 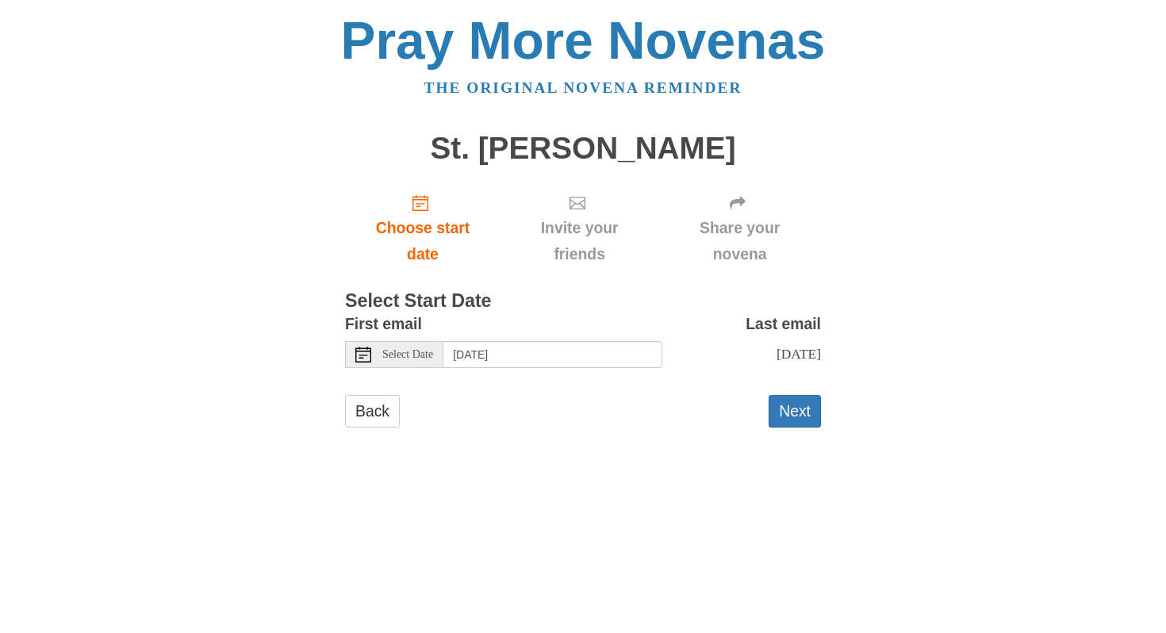 I want to click on a: Choose start date, so click(x=423, y=228).